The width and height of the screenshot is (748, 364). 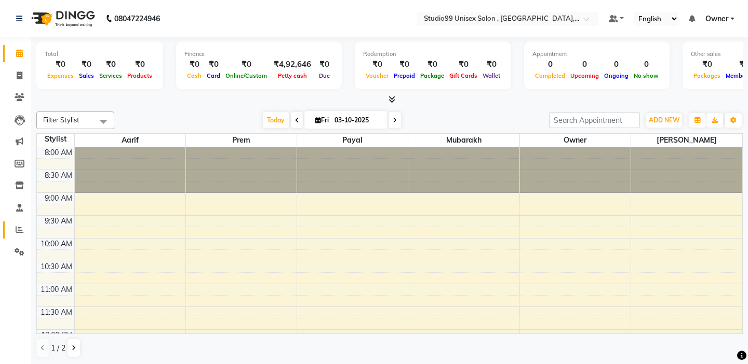 What do you see at coordinates (241, 140) in the screenshot?
I see `span: Prem` at bounding box center [241, 140].